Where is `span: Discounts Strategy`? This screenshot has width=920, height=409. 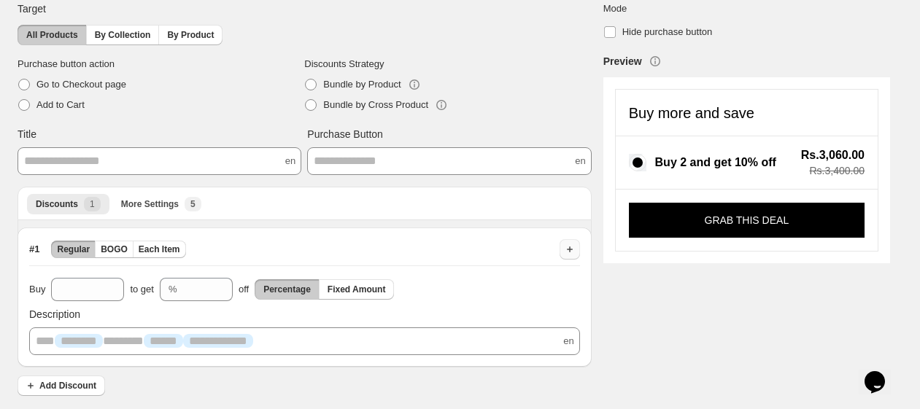 span: Discounts Strategy is located at coordinates (447, 64).